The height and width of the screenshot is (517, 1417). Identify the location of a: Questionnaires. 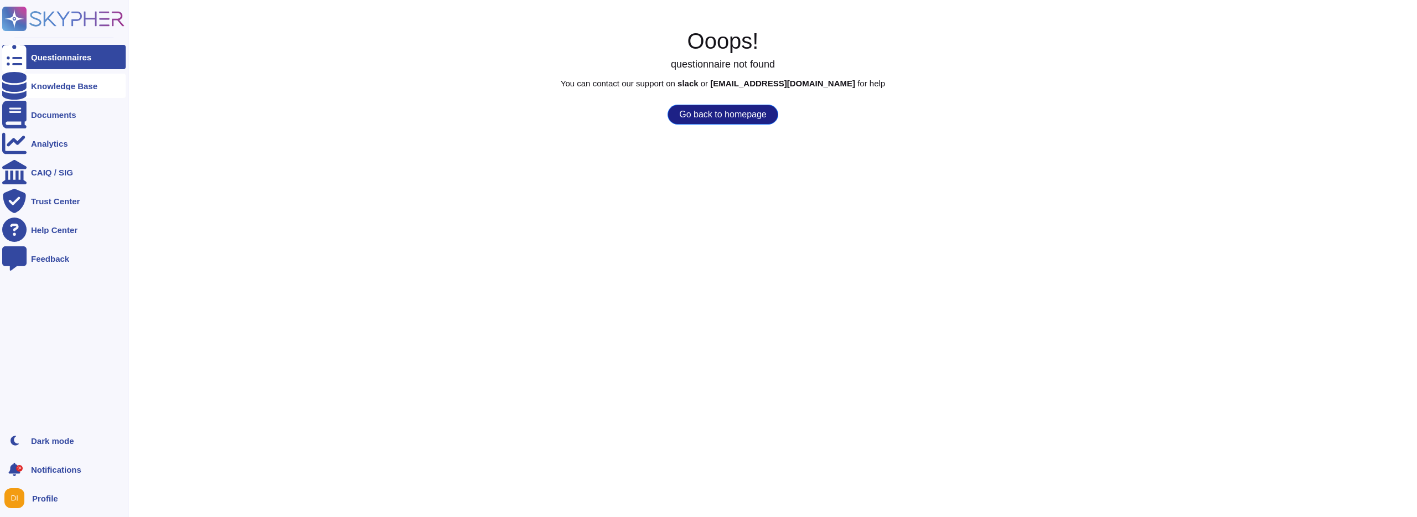
(64, 57).